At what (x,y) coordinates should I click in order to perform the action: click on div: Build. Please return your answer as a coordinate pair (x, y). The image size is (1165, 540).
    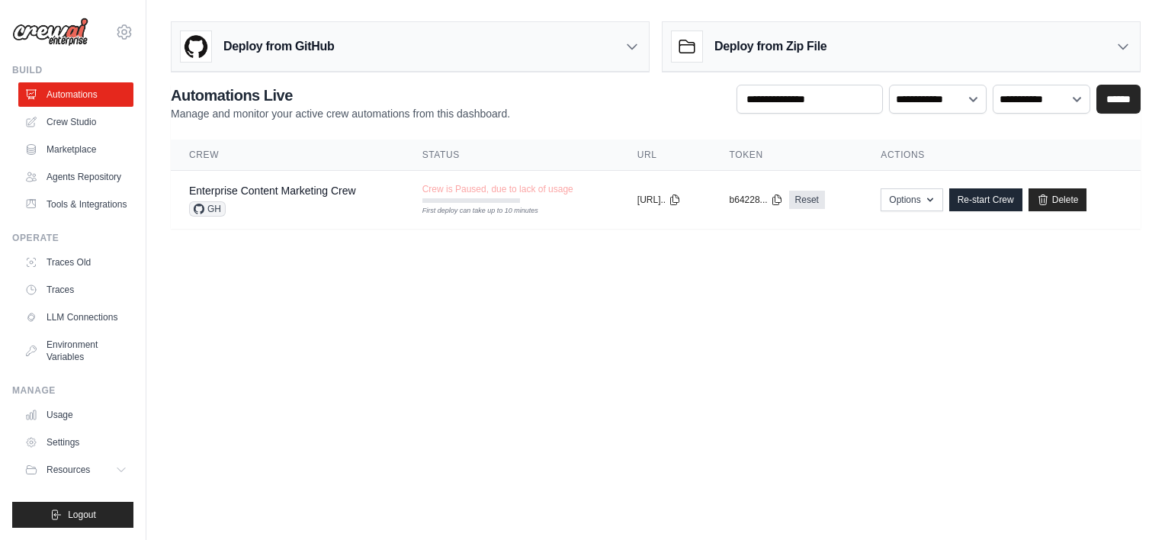
    Looking at the image, I should click on (72, 70).